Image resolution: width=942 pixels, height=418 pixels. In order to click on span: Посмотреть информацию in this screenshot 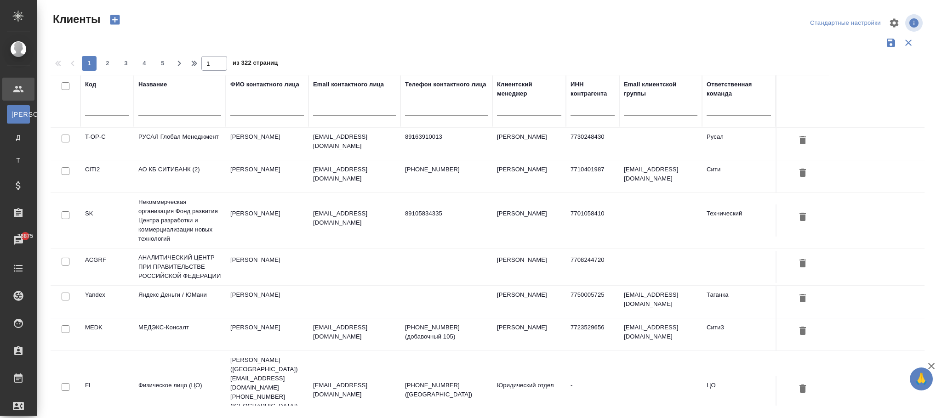, I will do `click(914, 23)`.